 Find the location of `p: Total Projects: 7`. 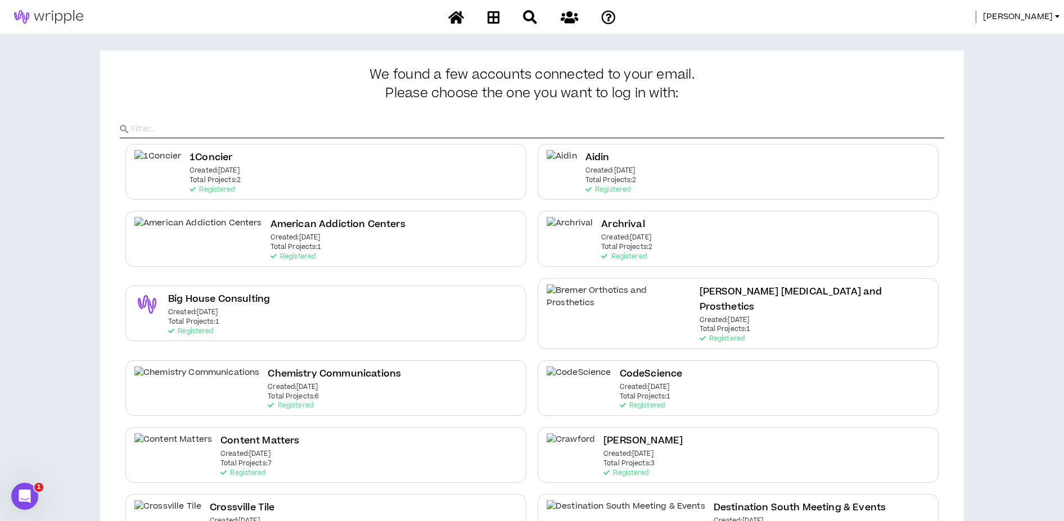

p: Total Projects: 7 is located at coordinates (246, 464).